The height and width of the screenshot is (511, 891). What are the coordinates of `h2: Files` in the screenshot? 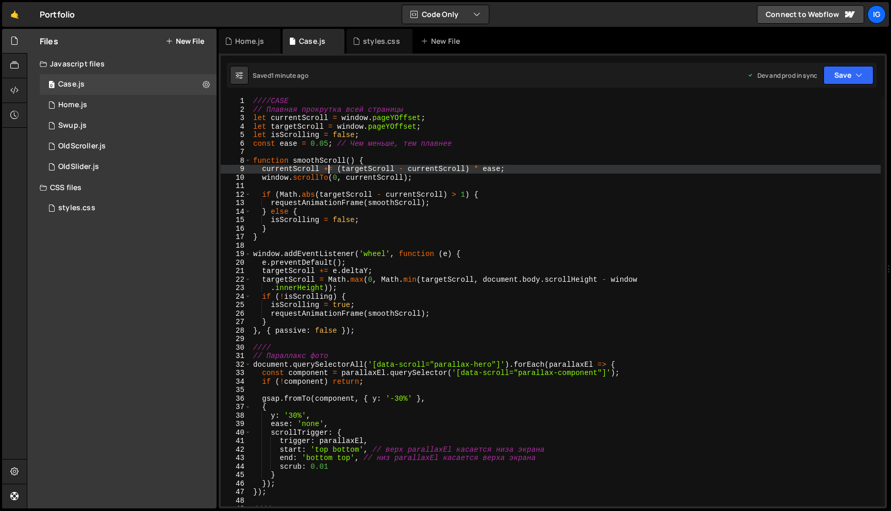 It's located at (49, 41).